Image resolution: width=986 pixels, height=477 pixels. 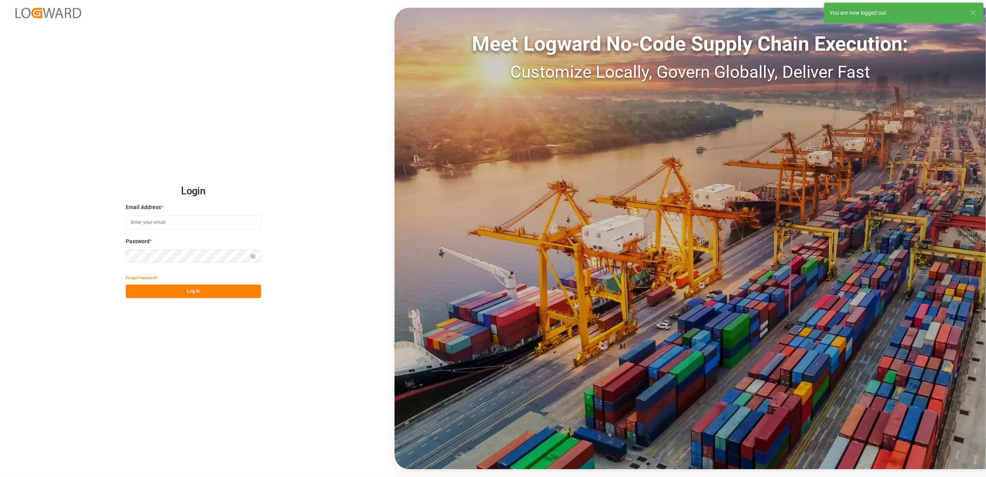 I want to click on div: You are now logged out, so click(x=897, y=13).